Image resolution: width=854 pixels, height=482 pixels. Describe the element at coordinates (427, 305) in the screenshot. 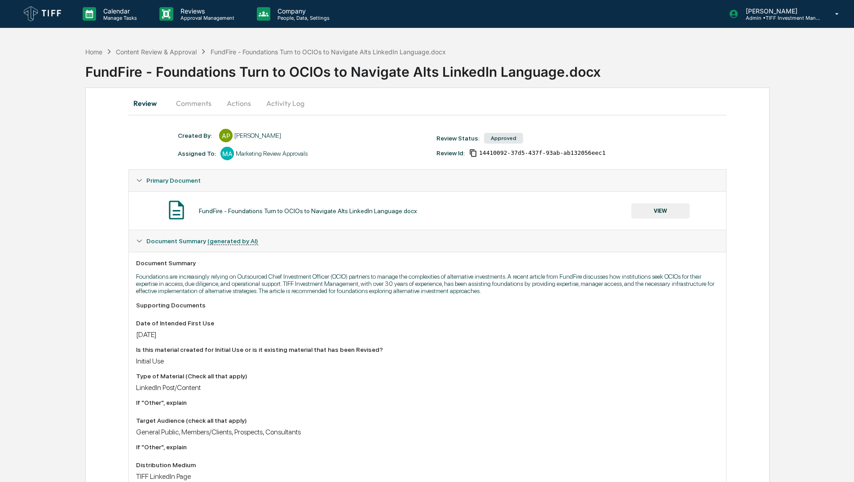

I see `div: Supporting Documents` at that location.